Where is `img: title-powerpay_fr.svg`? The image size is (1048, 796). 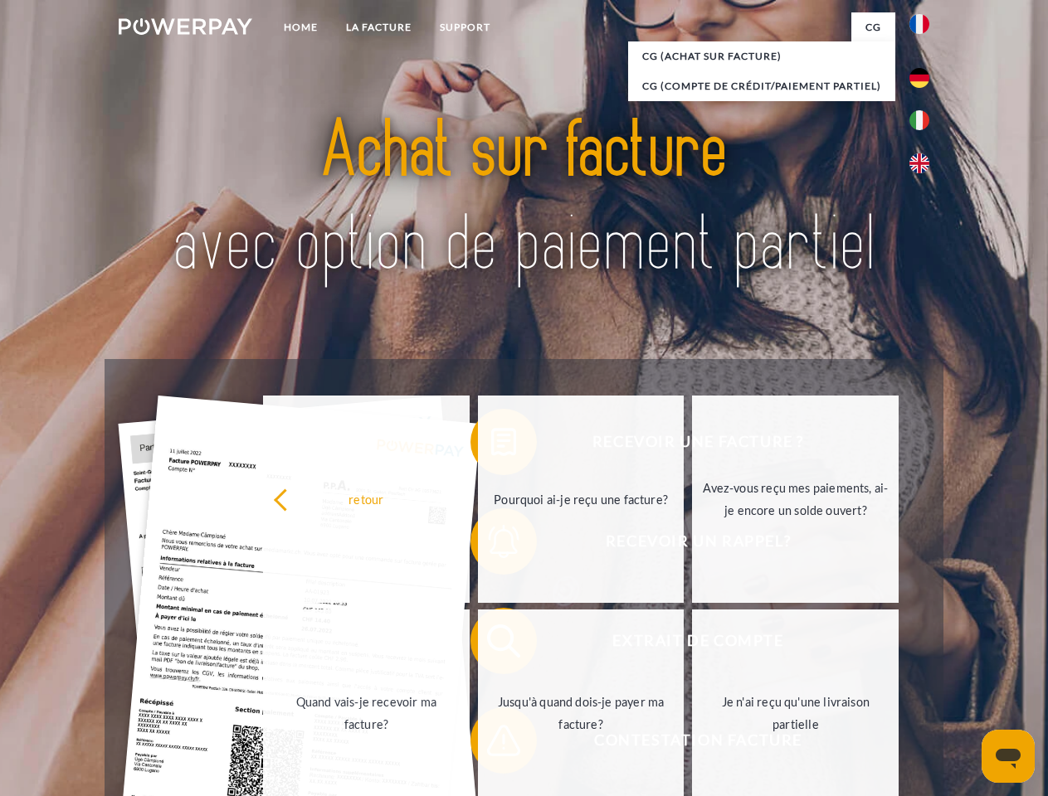
img: title-powerpay_fr.svg is located at coordinates (523, 198).